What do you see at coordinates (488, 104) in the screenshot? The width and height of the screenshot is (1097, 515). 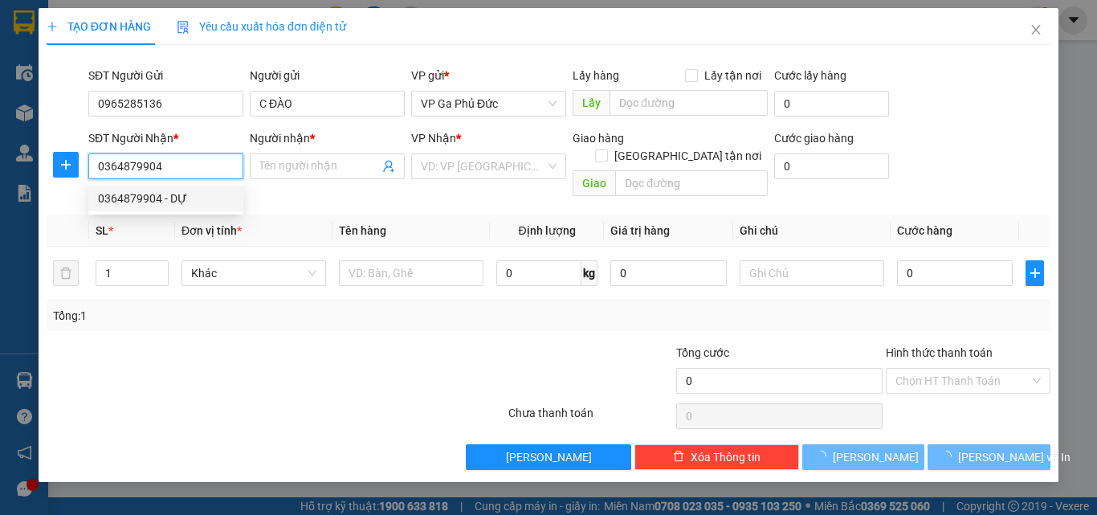 I see `span: VP Ga Phủ Đức` at bounding box center [488, 104].